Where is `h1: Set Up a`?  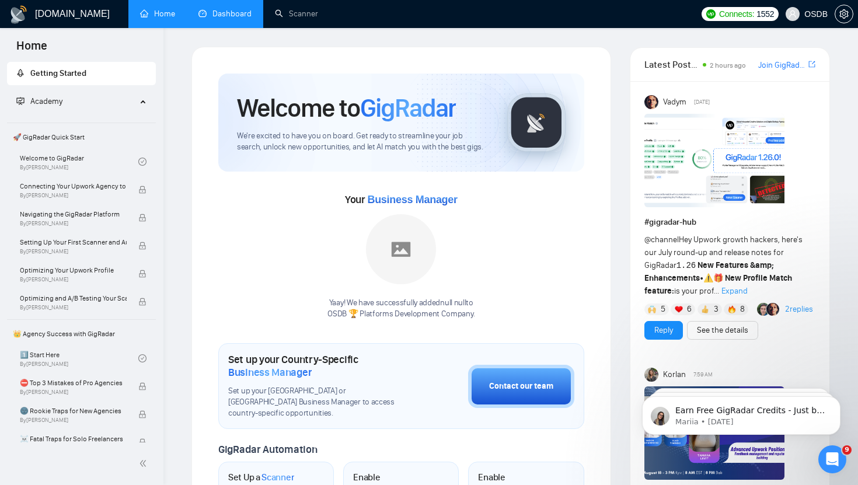
h1: Set Up a is located at coordinates (261, 478).